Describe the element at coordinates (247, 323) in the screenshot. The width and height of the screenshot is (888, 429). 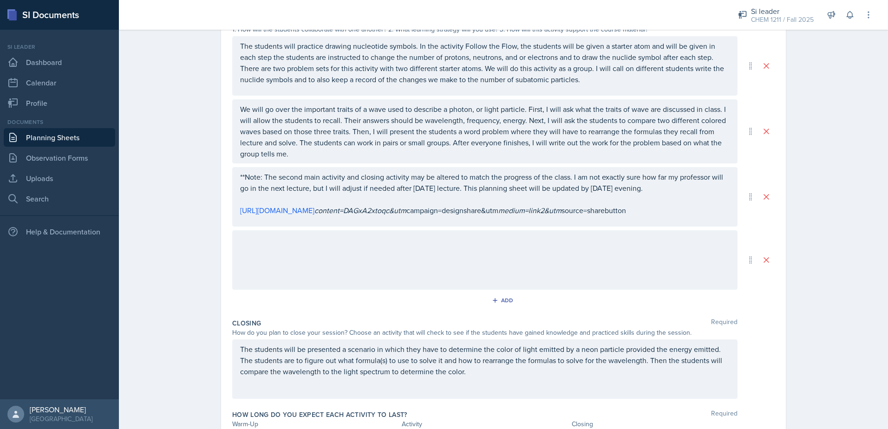
I see `label: Closing` at that location.